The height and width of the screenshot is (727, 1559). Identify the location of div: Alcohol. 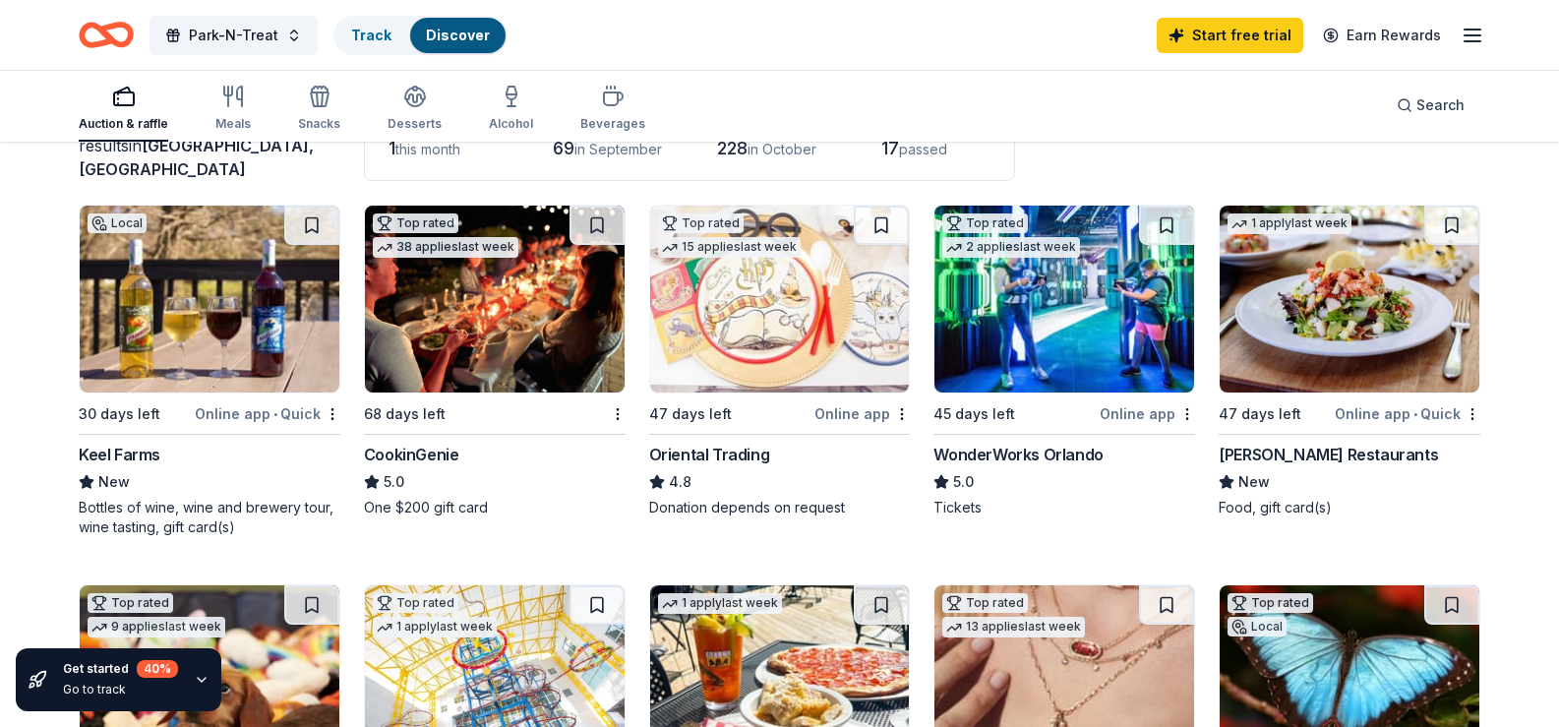
(510, 124).